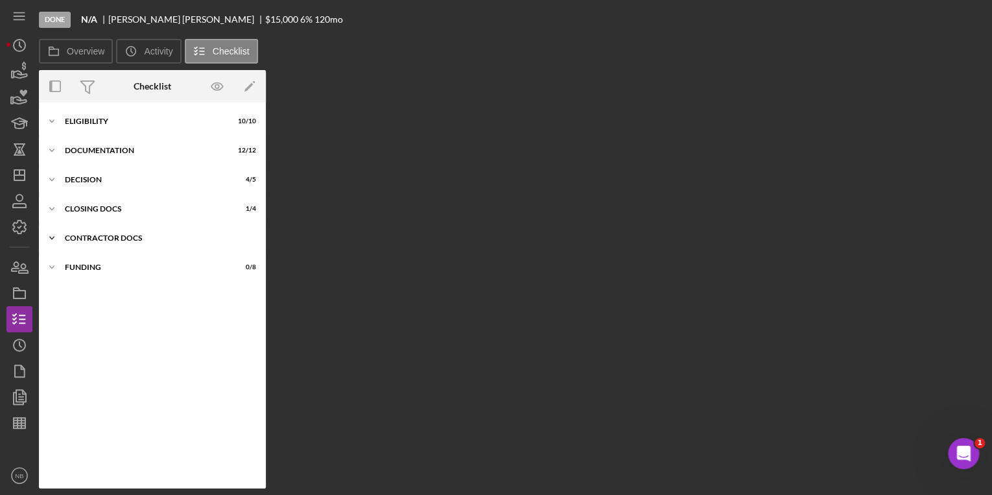 Image resolution: width=992 pixels, height=495 pixels. I want to click on button: Overview, so click(76, 51).